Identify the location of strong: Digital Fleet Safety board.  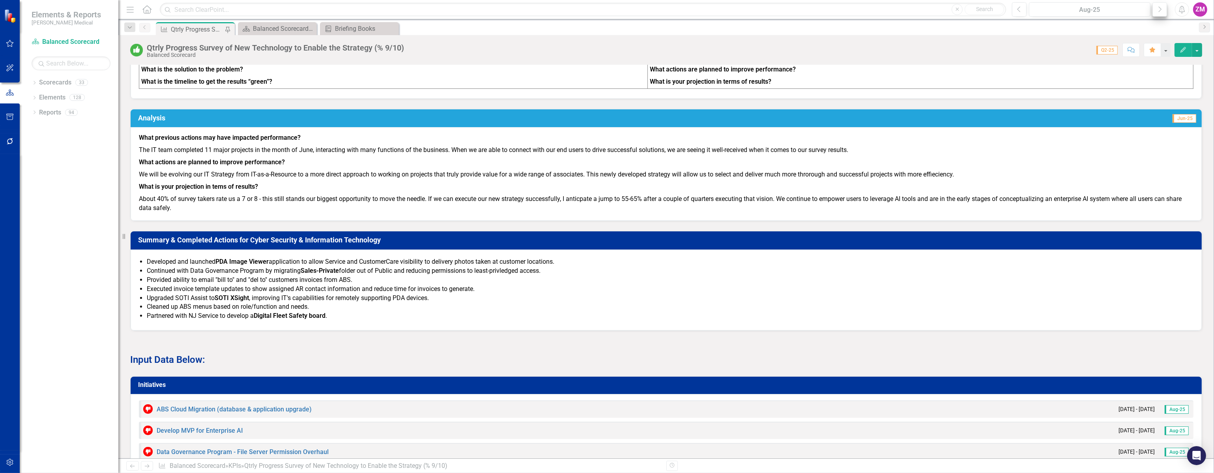
(290, 315).